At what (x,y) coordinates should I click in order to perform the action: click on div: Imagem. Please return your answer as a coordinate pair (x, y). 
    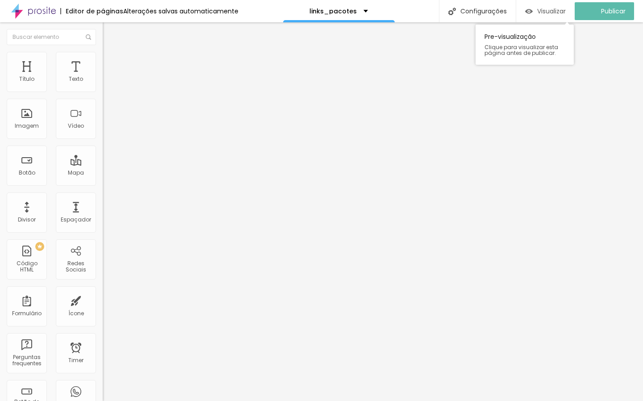
    Looking at the image, I should click on (27, 126).